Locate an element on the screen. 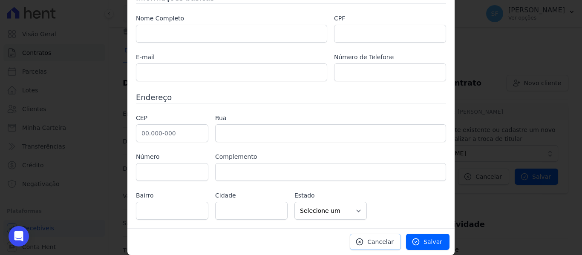  label: Cidade is located at coordinates (252, 196).